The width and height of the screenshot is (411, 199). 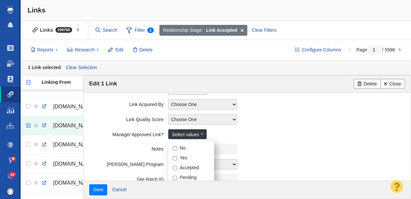 I want to click on strong: Link Accepted, so click(x=221, y=30).